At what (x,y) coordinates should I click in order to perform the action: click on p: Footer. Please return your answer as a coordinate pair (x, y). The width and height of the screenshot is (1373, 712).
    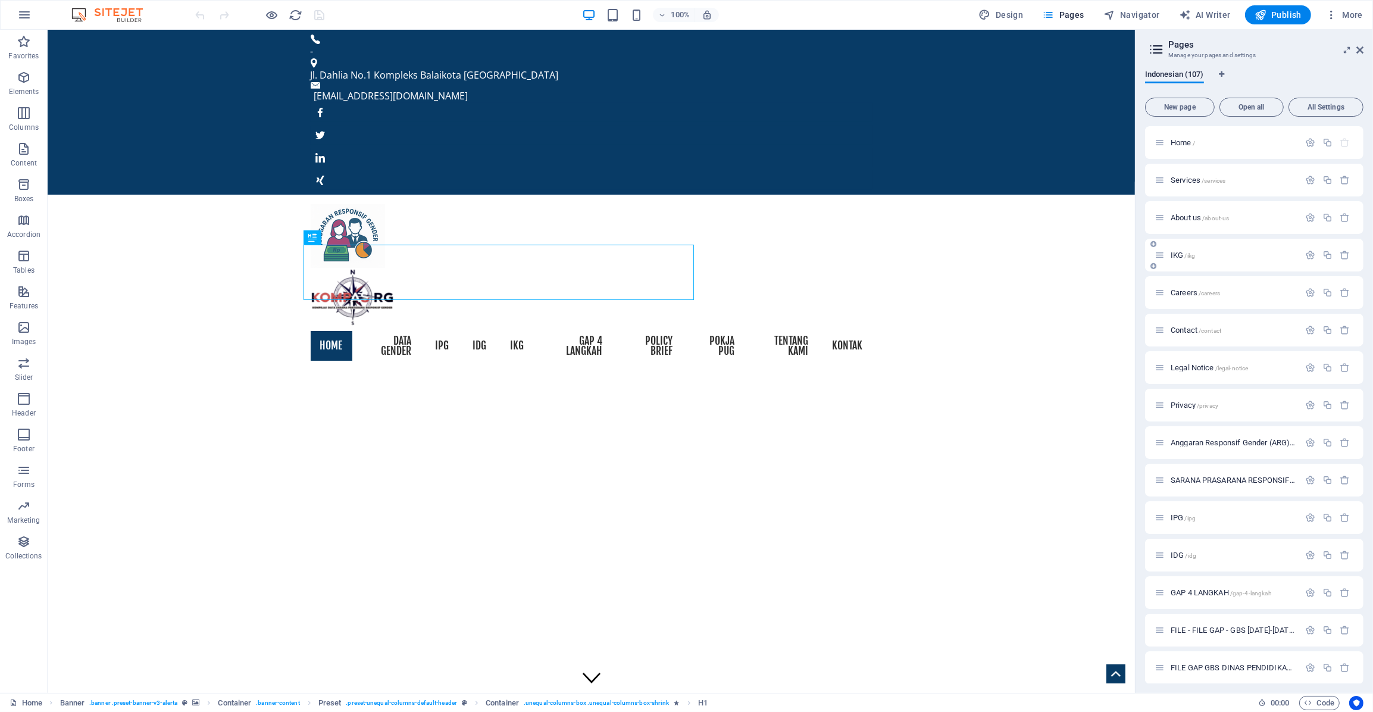
    Looking at the image, I should click on (24, 449).